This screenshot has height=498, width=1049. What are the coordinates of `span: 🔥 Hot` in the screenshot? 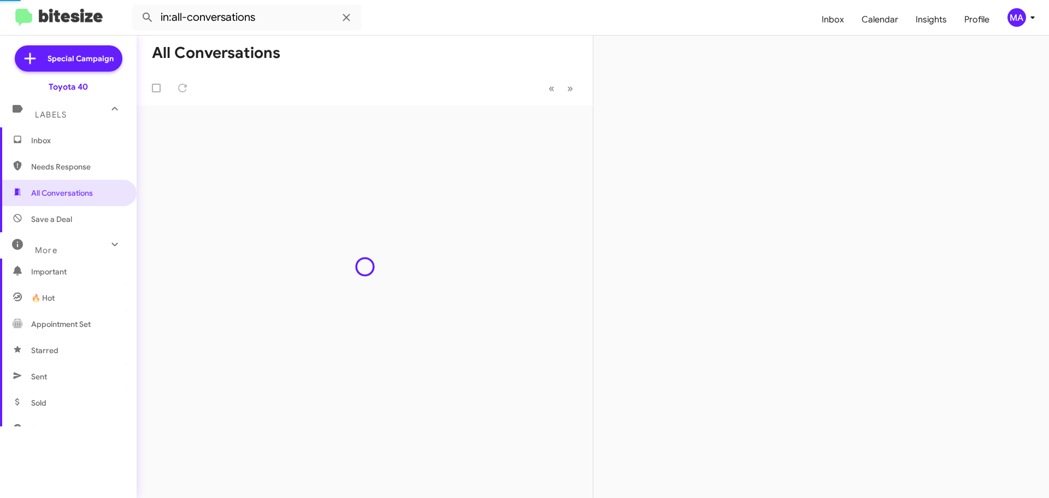 It's located at (43, 298).